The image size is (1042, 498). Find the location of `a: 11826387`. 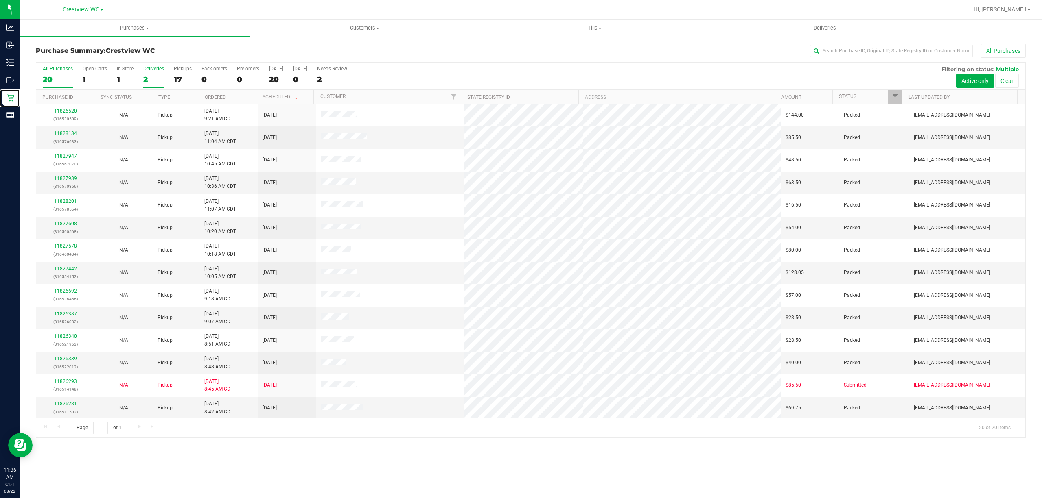

a: 11826387 is located at coordinates (66, 314).